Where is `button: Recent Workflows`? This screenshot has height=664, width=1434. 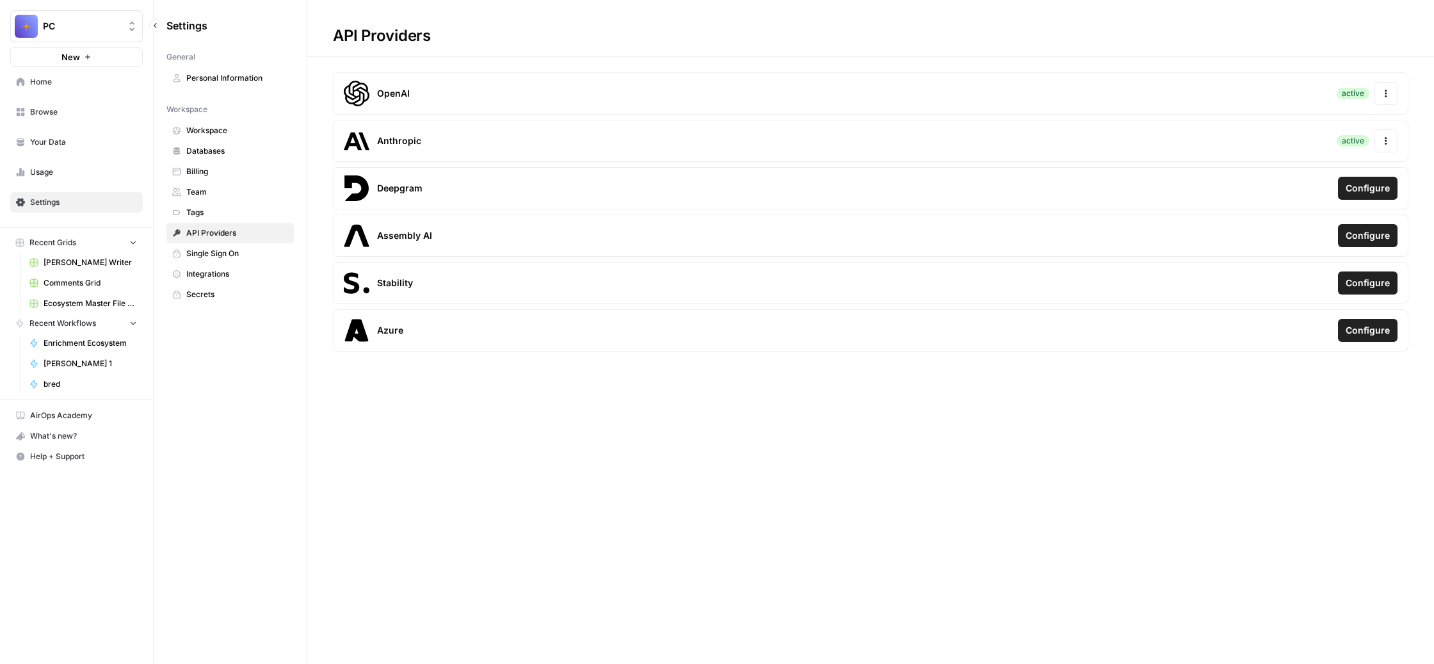
button: Recent Workflows is located at coordinates (76, 323).